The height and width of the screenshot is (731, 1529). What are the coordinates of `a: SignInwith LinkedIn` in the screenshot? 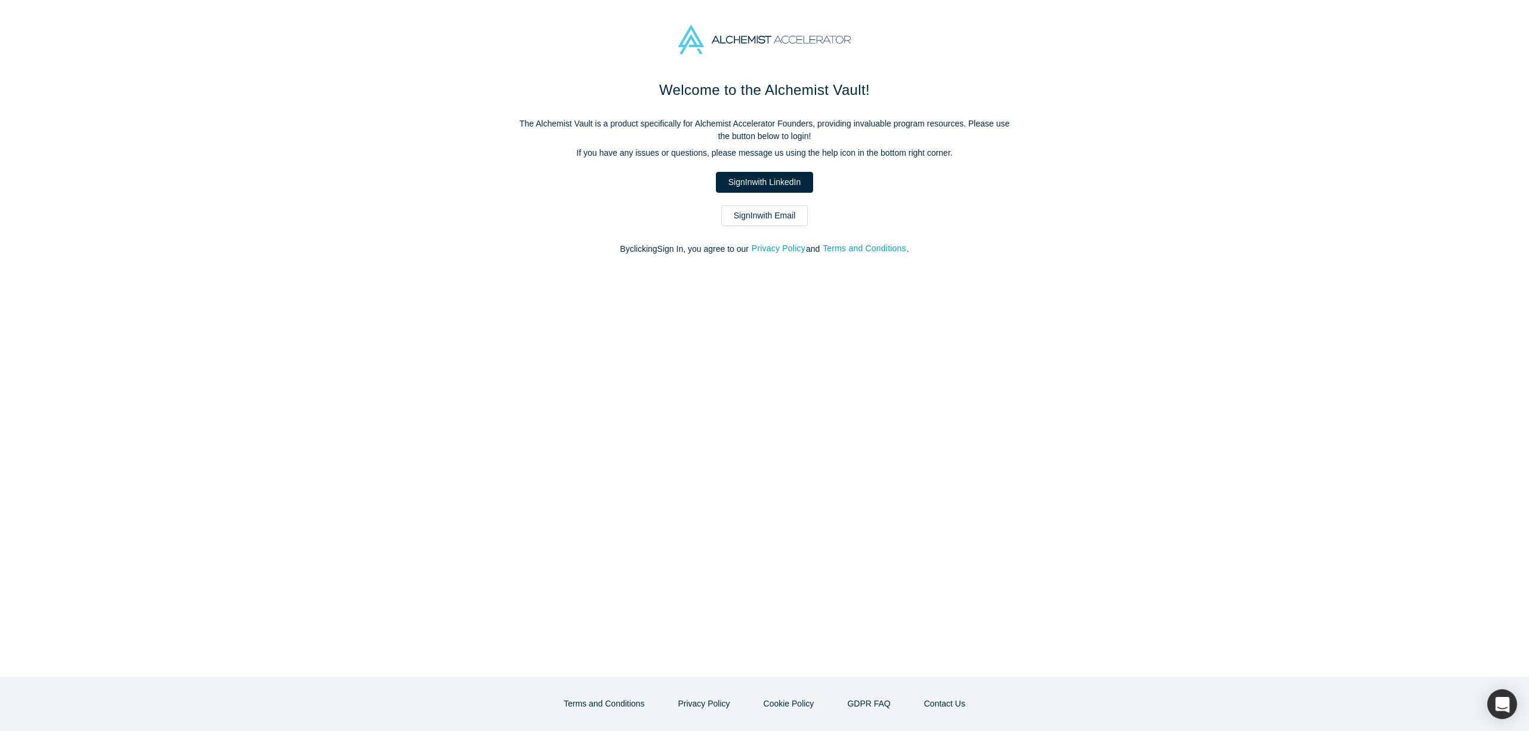 It's located at (764, 182).